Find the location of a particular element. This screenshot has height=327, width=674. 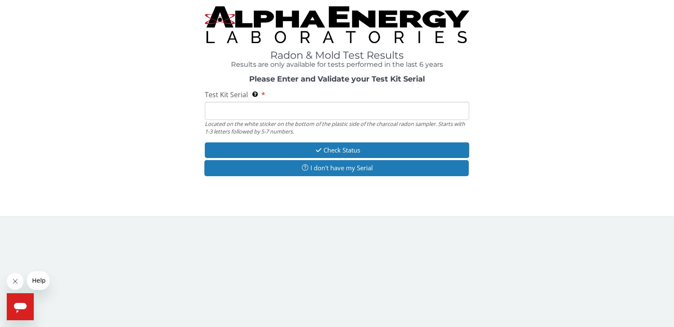

img: TightCrop.jpg is located at coordinates (337, 24).